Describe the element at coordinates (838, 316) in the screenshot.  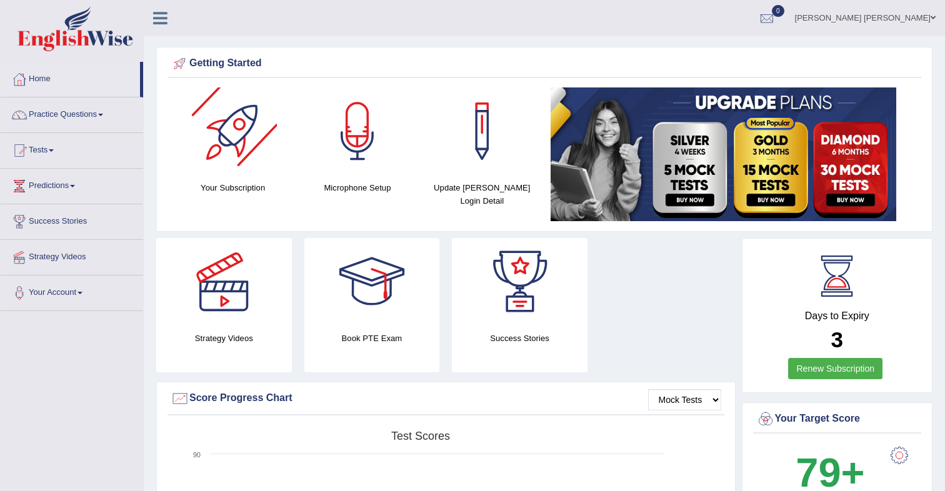
I see `h4: Days to Expiry` at that location.